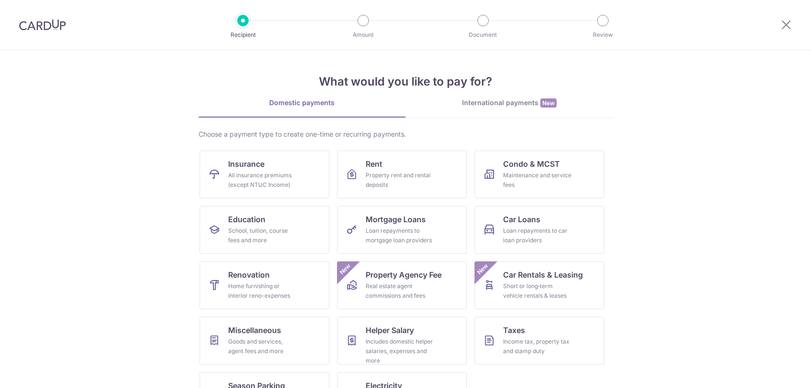 The height and width of the screenshot is (388, 811). What do you see at coordinates (400, 291) in the screenshot?
I see `div: Real estate agent commissions and fees` at bounding box center [400, 291].